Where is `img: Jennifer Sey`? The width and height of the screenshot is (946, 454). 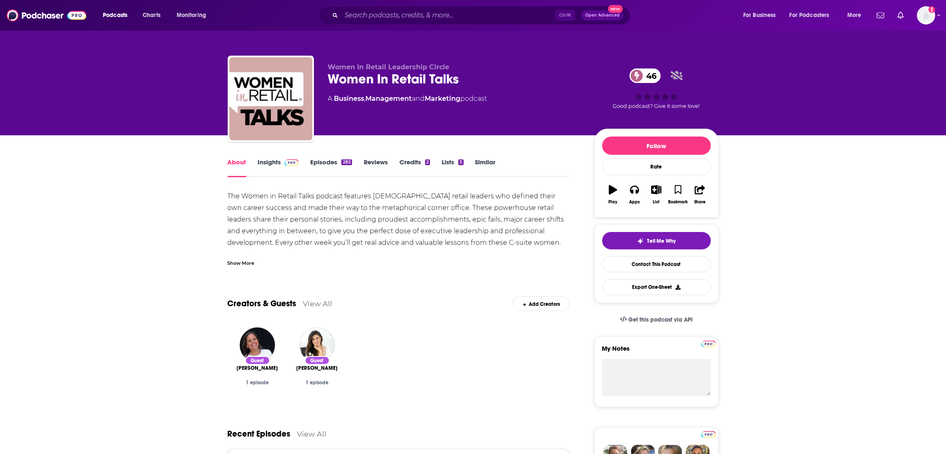
img: Jennifer Sey is located at coordinates (257, 345).